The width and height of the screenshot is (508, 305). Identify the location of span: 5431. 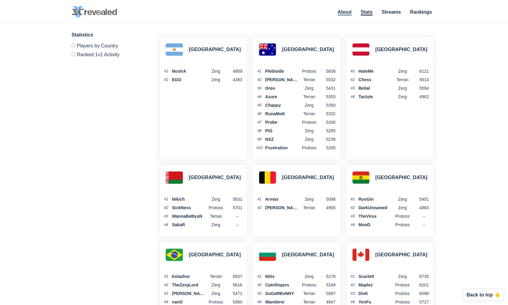
(326, 88).